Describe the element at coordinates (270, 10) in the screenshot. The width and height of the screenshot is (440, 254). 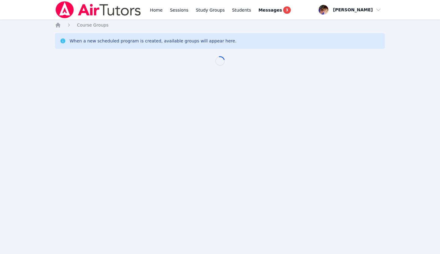
I see `span: Messages` at that location.